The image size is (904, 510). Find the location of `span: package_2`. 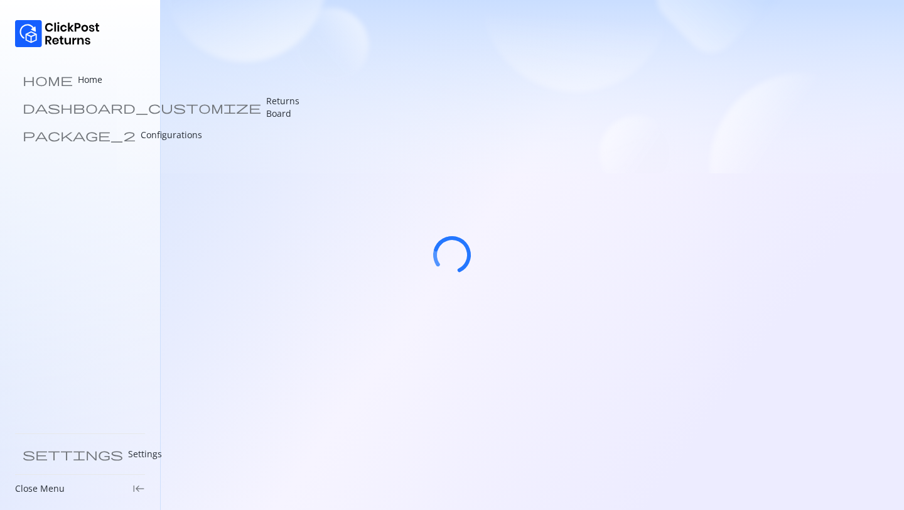

span: package_2 is located at coordinates (79, 135).